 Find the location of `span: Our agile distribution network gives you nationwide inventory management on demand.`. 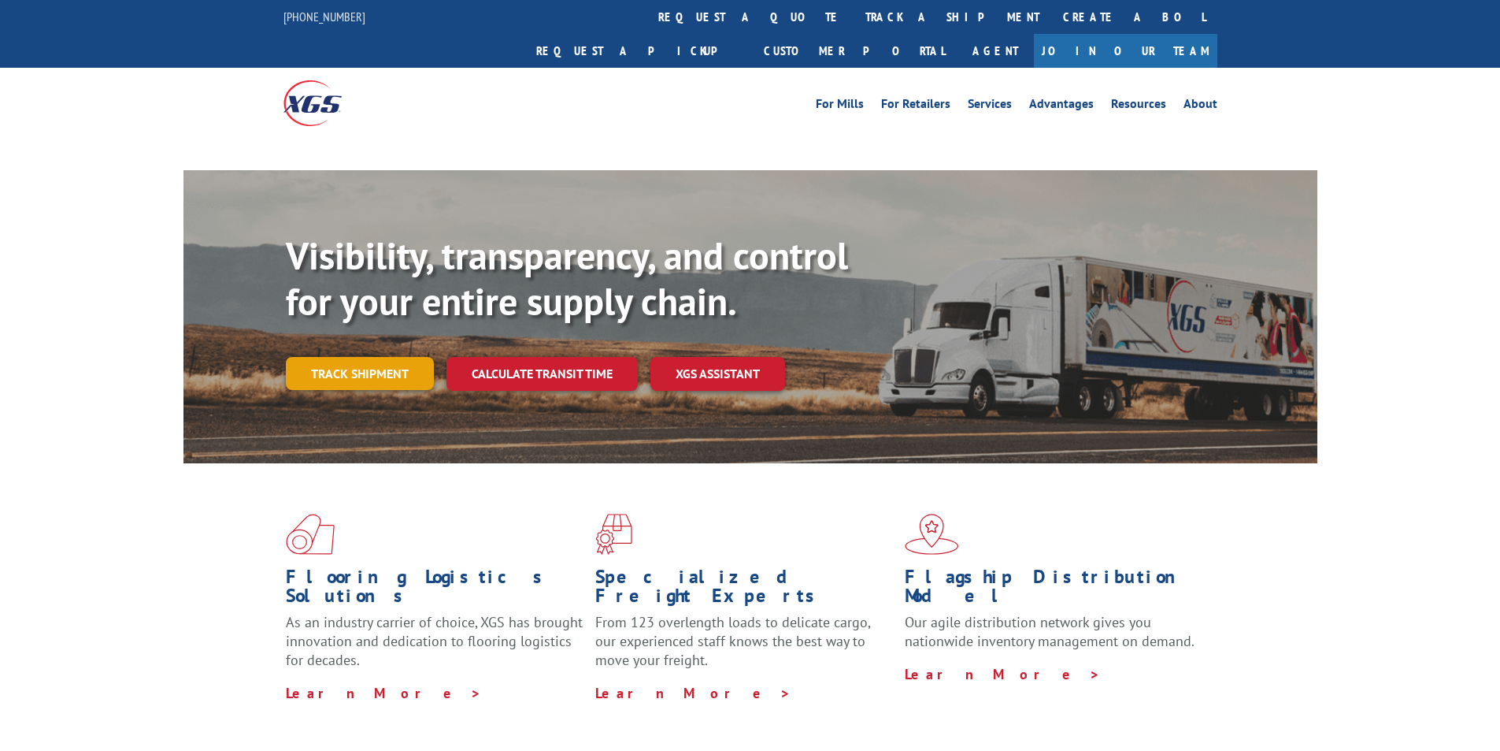

span: Our agile distribution network gives you nationwide inventory management on demand. is located at coordinates (1050, 631).